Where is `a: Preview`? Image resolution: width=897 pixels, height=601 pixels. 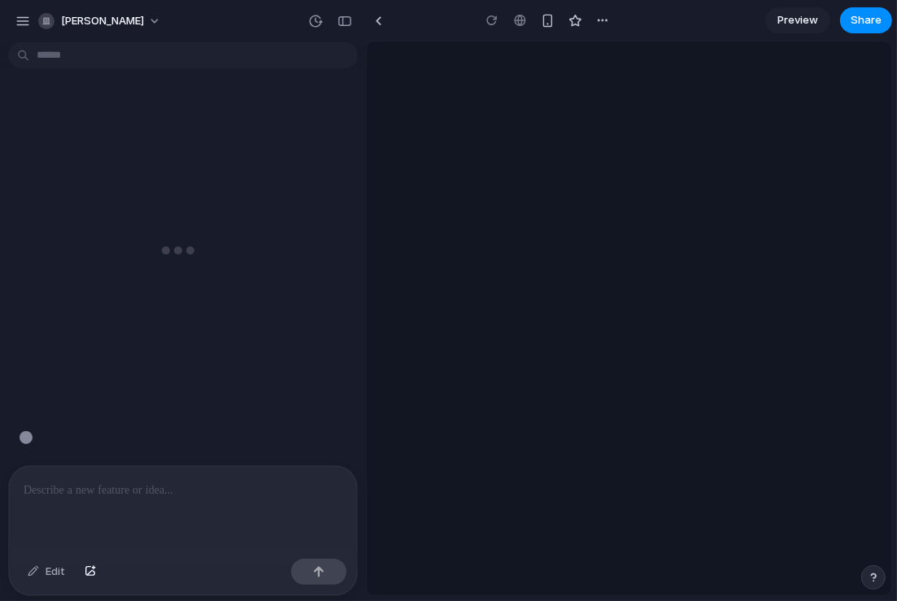 a: Preview is located at coordinates (798, 20).